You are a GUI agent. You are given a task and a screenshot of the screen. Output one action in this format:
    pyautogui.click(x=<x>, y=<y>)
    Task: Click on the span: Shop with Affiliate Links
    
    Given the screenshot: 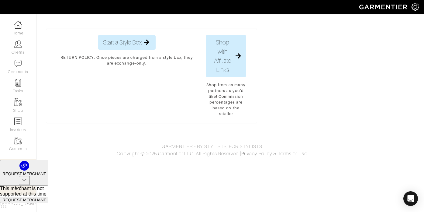 What is the action you would take?
    pyautogui.click(x=223, y=56)
    